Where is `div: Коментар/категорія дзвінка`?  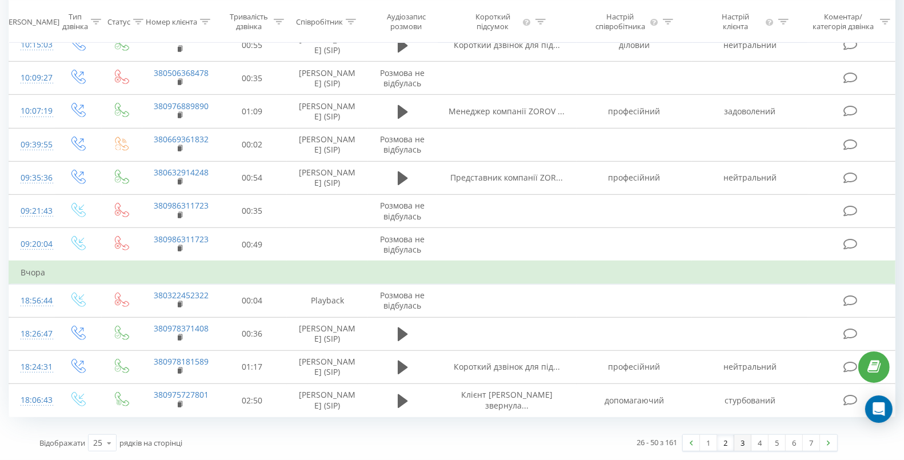 div: Коментар/категорія дзвінка is located at coordinates (843, 22).